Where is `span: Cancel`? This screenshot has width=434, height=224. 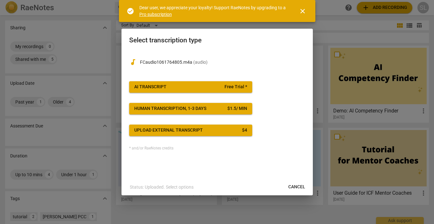 span: Cancel is located at coordinates (296, 187).